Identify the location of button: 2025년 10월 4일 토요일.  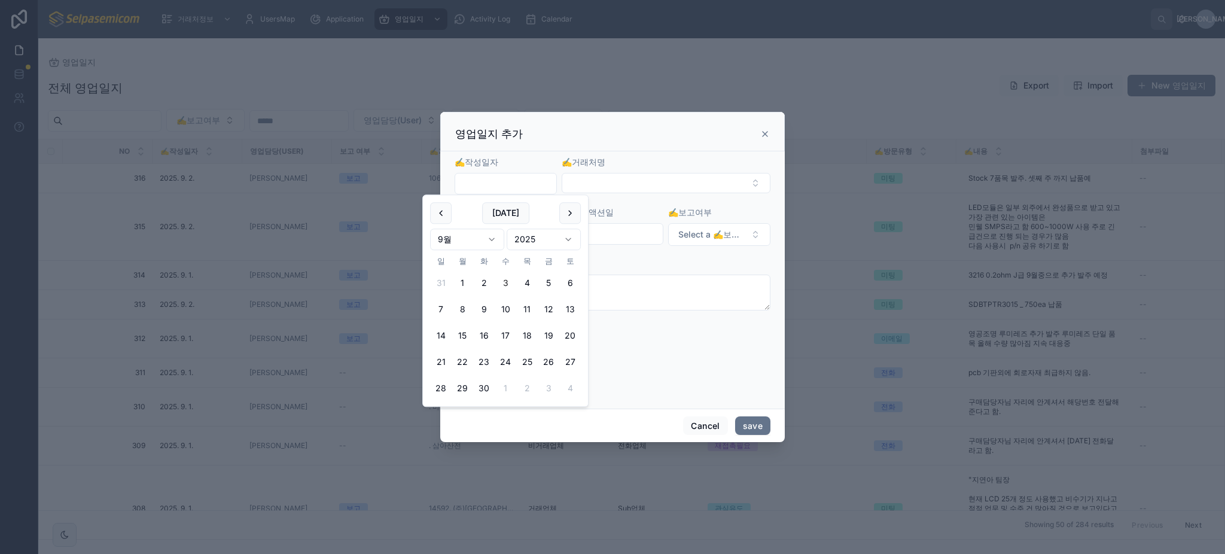
(570, 389).